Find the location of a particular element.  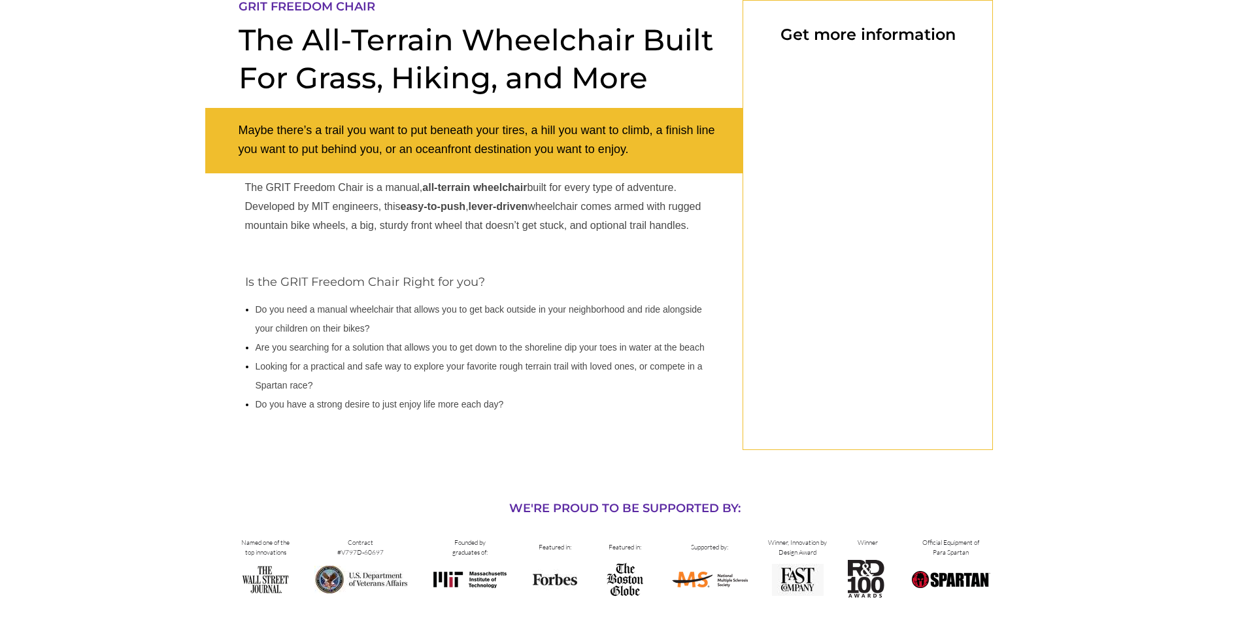

strong: easy-to-push is located at coordinates (434, 206).